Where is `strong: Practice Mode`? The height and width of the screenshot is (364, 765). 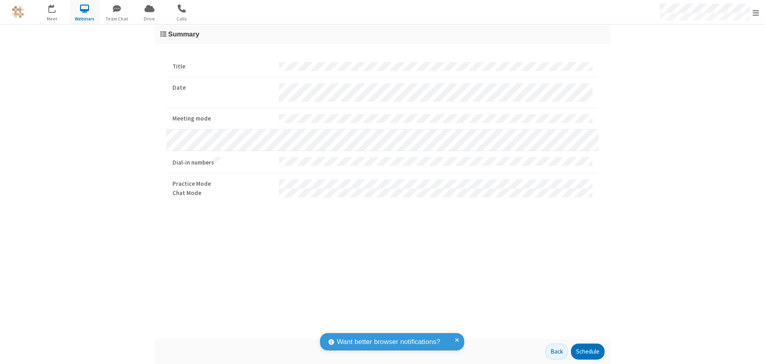
strong: Practice Mode is located at coordinates (223, 184).